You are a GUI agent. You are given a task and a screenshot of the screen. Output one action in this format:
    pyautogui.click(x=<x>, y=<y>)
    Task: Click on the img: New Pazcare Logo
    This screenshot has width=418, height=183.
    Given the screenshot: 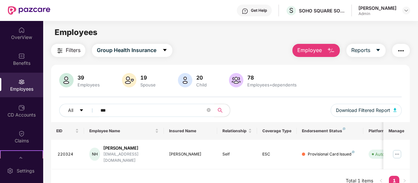 What is the action you would take?
    pyautogui.click(x=29, y=10)
    